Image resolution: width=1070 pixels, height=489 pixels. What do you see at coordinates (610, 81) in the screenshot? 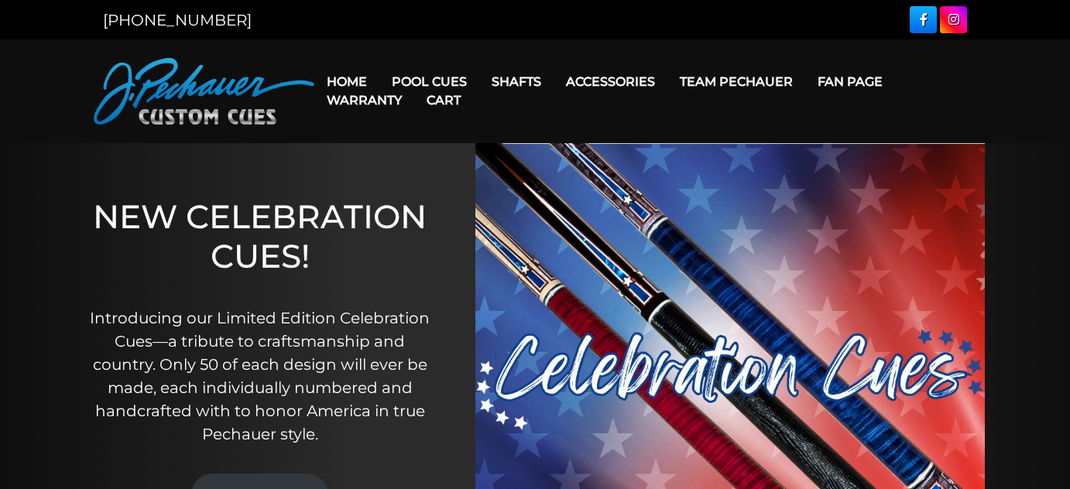
I see `a: Accessories` at bounding box center [610, 81].